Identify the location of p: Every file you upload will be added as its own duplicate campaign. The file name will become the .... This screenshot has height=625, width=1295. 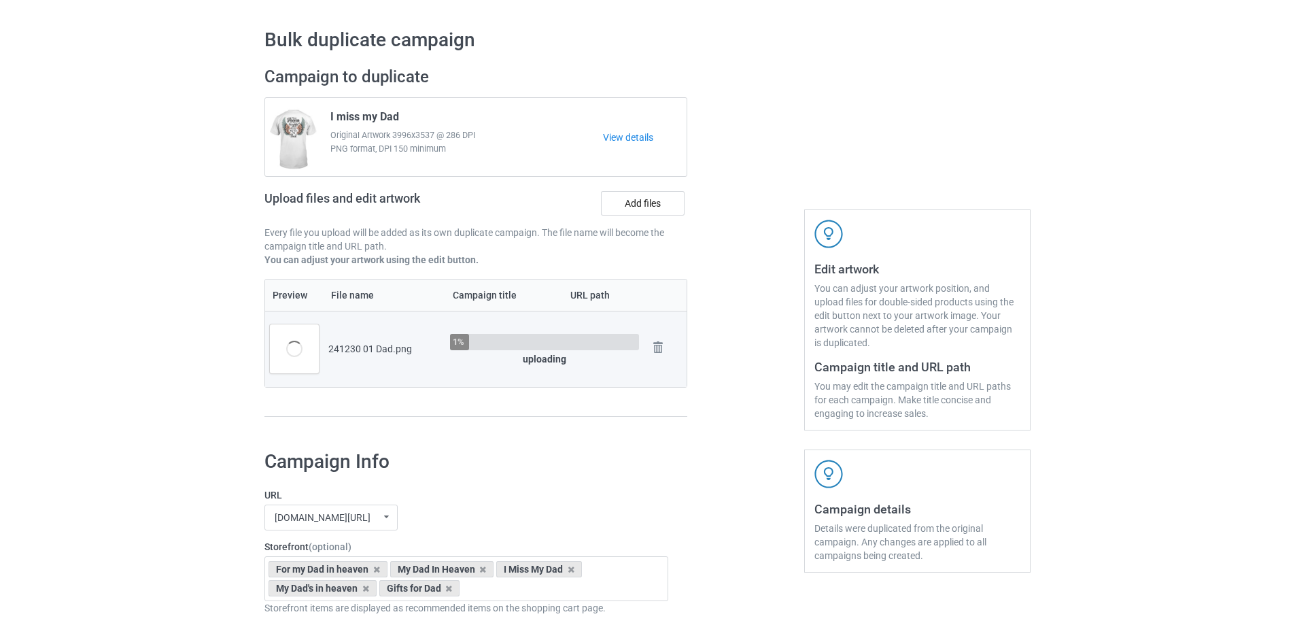
(476, 239).